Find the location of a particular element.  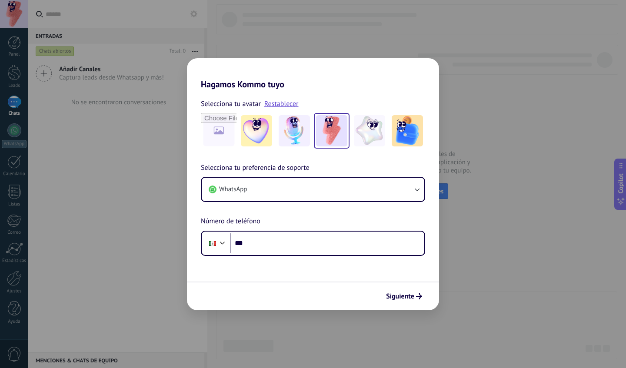

span: Selecciona tu avatar is located at coordinates (231, 104).